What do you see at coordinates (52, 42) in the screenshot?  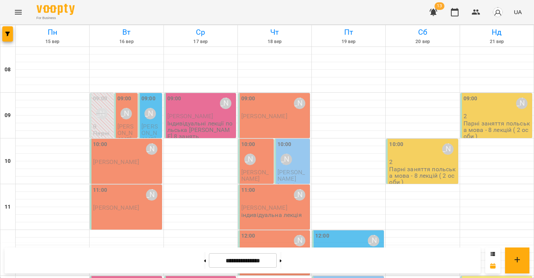 I see `h6: 15 вер` at bounding box center [52, 42].